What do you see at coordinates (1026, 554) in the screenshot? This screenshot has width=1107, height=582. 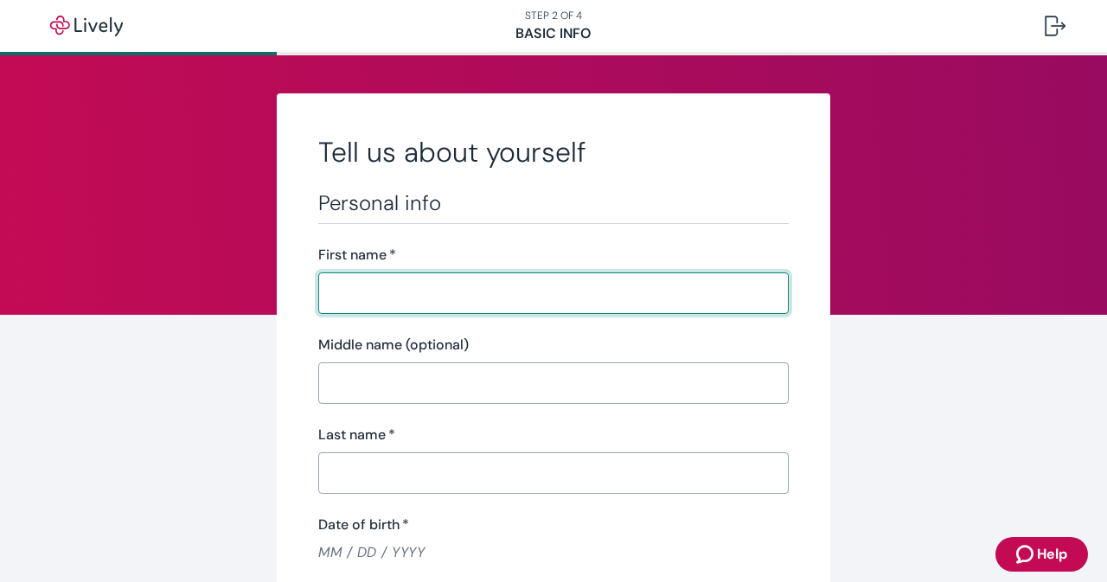 I see `svg: Zendesk support icon` at bounding box center [1026, 554].